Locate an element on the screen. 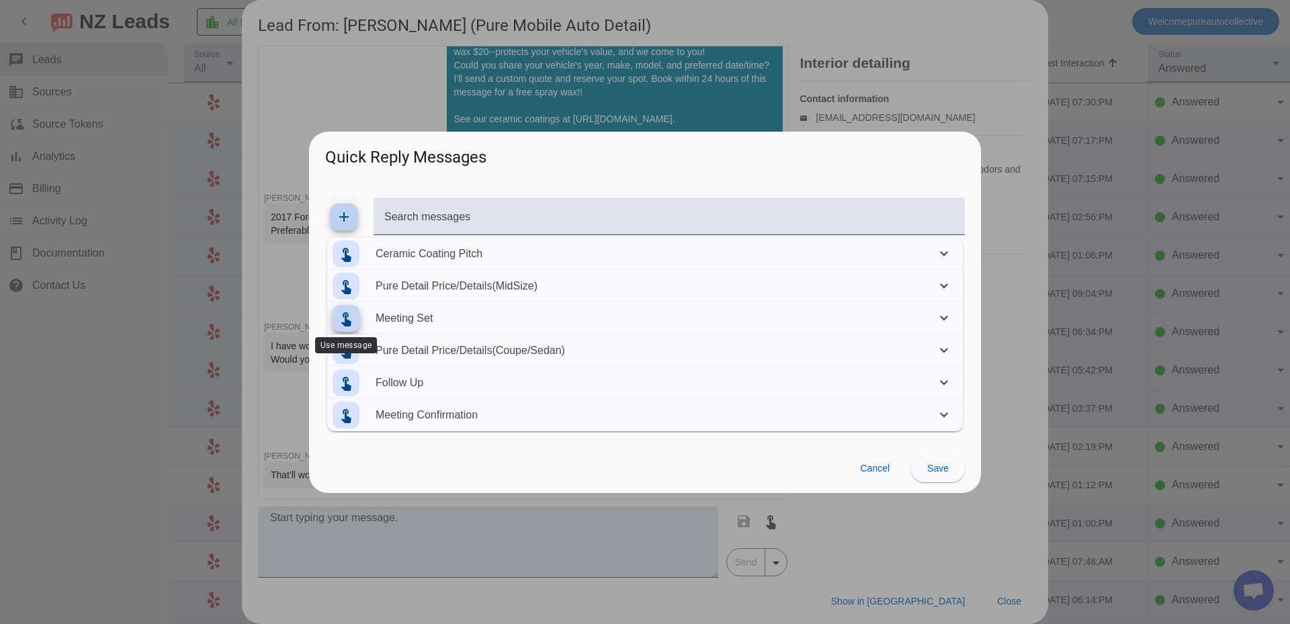 The image size is (1290, 624). mat-icon: add is located at coordinates (344, 217).